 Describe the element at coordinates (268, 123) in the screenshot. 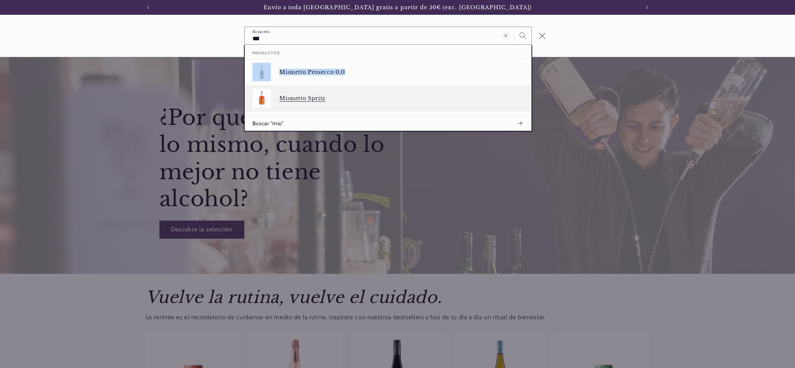

I see `span: Buscar “mio”` at that location.